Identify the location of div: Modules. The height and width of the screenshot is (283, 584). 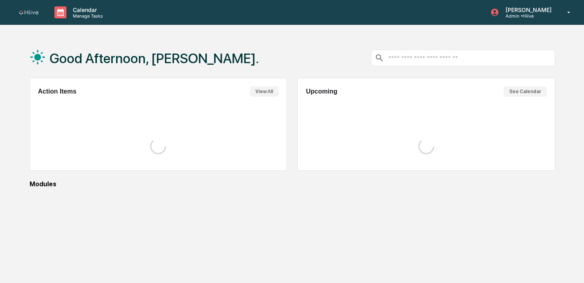
(292, 184).